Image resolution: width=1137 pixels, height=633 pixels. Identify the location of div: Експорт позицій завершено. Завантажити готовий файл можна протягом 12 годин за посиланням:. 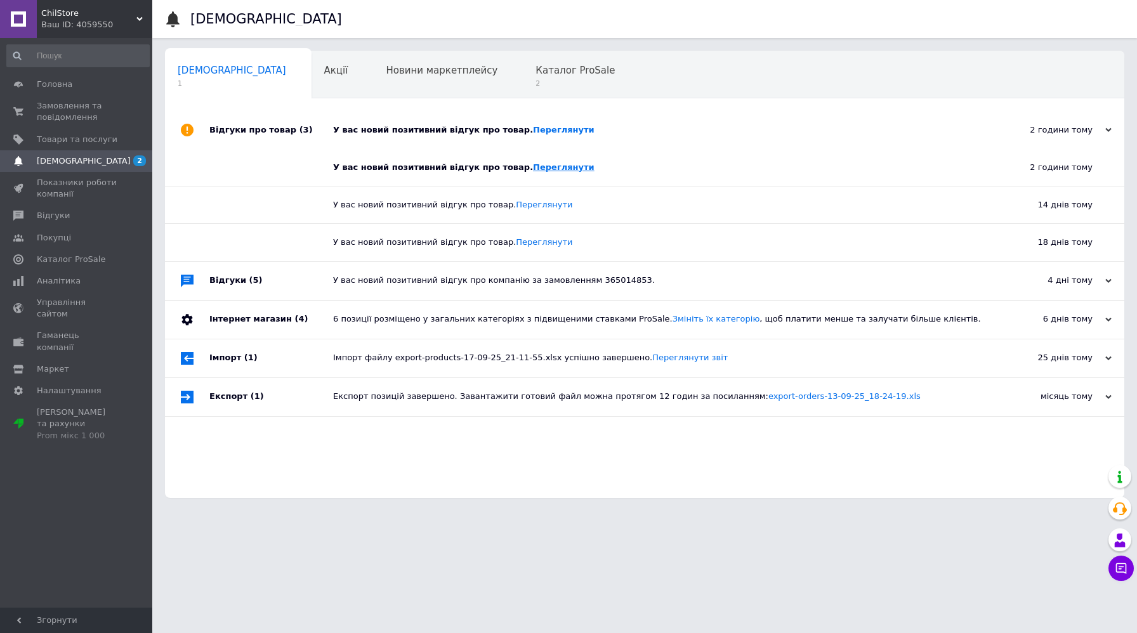
(658, 396).